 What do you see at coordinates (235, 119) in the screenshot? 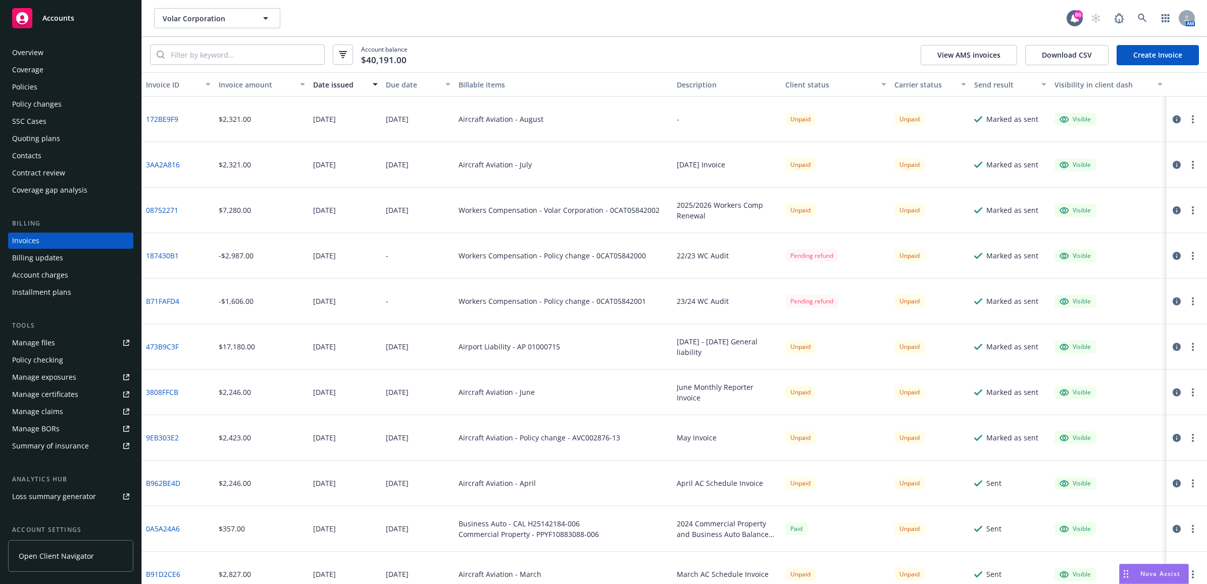
I see `div: $2,321.00` at bounding box center [235, 119].